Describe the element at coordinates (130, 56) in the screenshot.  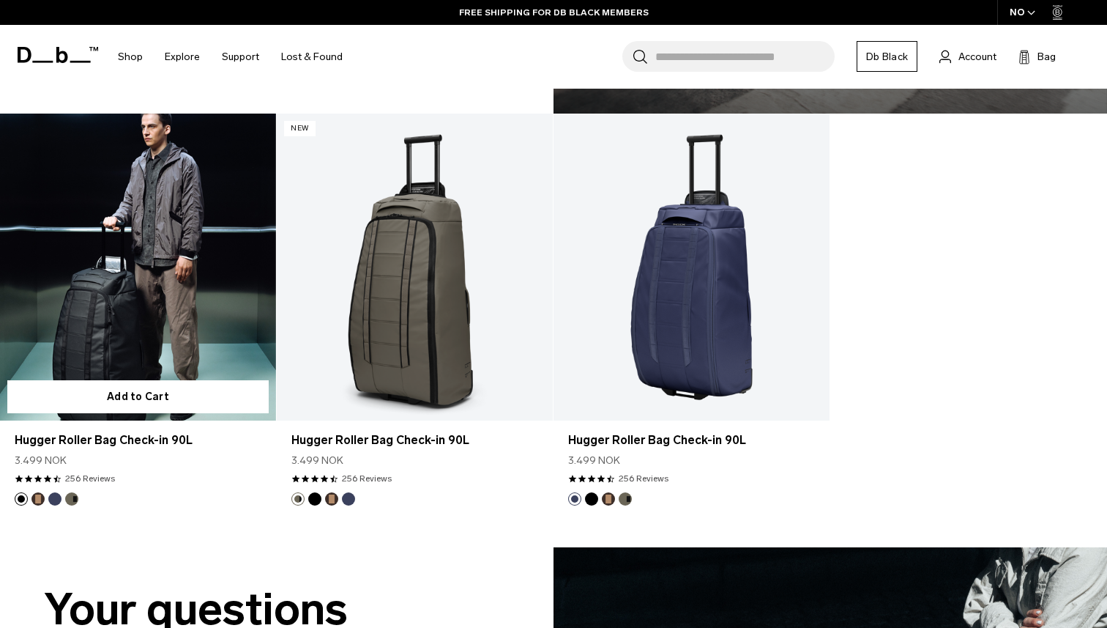
I see `a: Shop` at that location.